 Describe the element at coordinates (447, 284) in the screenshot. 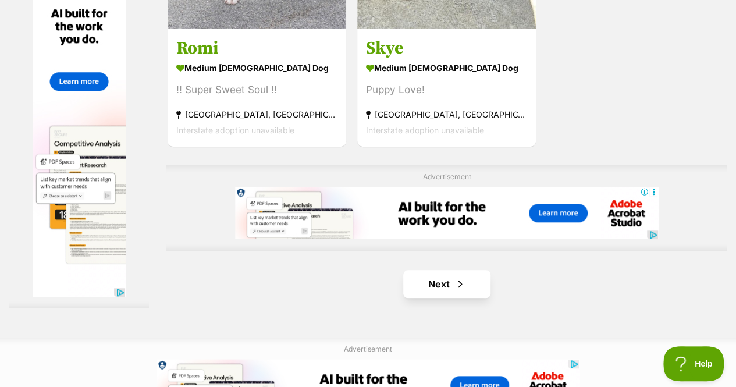

I see `a: Next page` at that location.